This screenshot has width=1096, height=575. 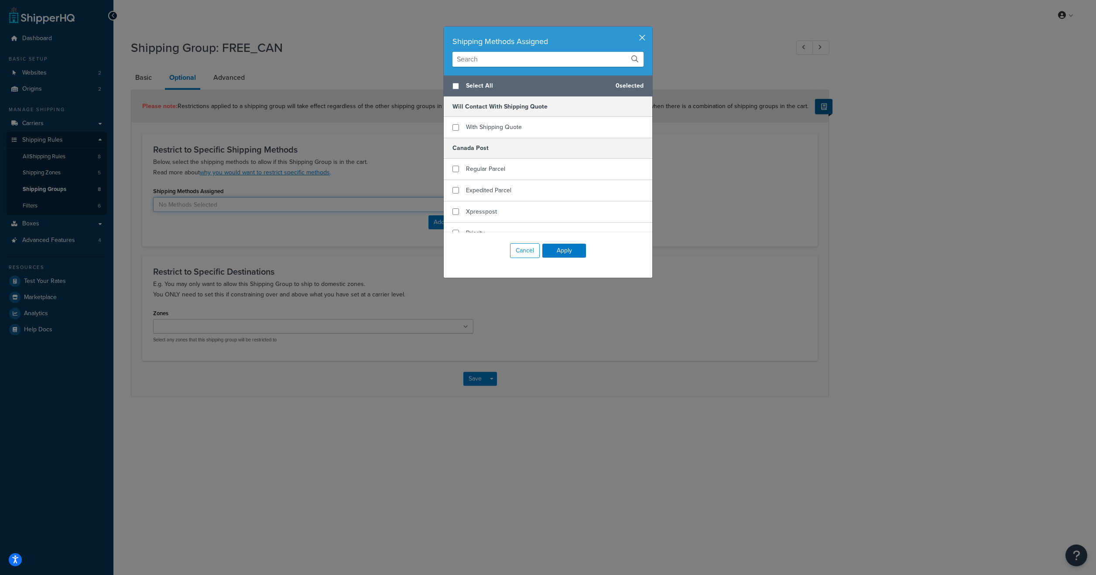 I want to click on h5: Canada Post, so click(x=548, y=148).